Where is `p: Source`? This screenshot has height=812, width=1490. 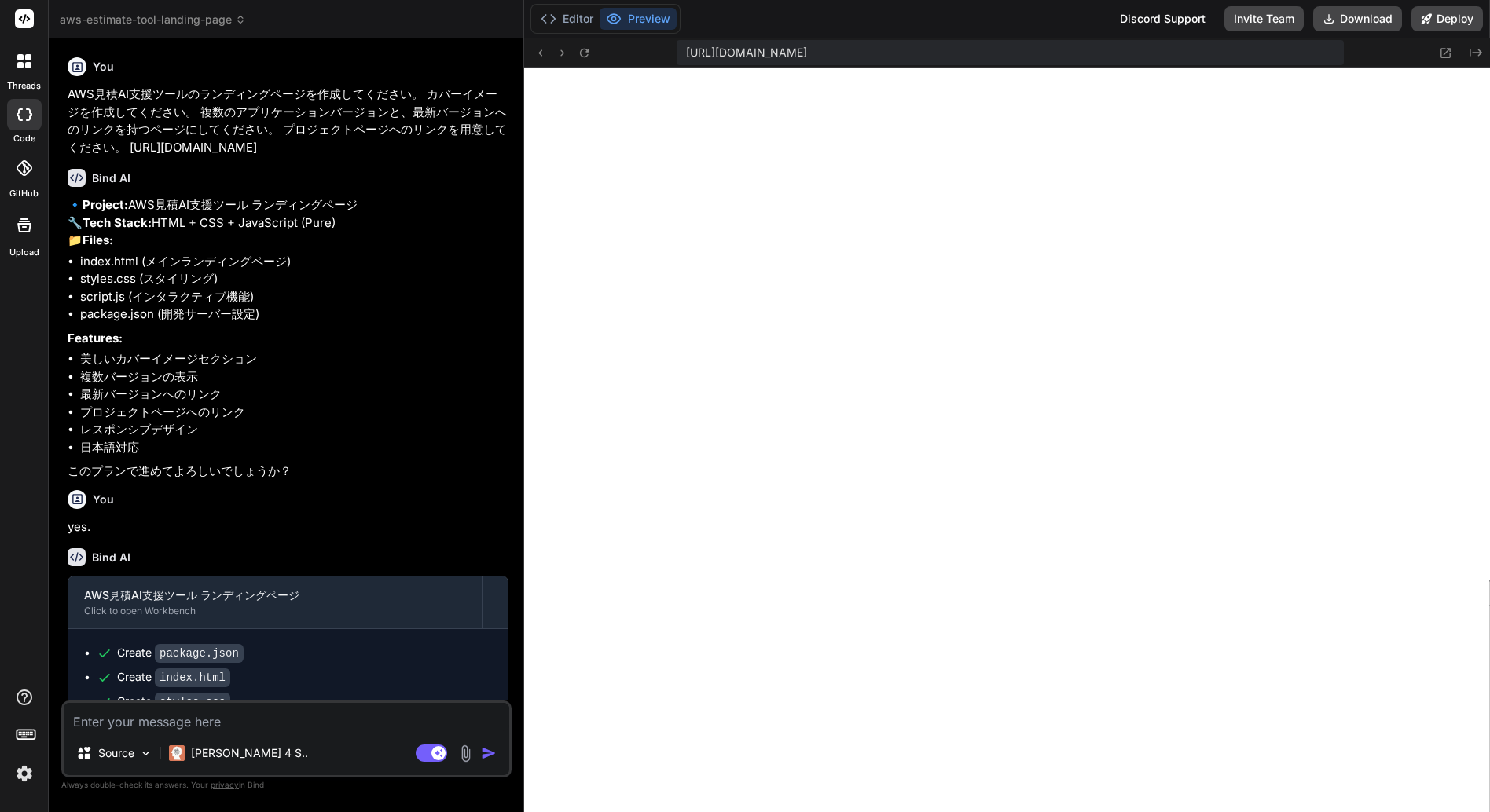 p: Source is located at coordinates (117, 754).